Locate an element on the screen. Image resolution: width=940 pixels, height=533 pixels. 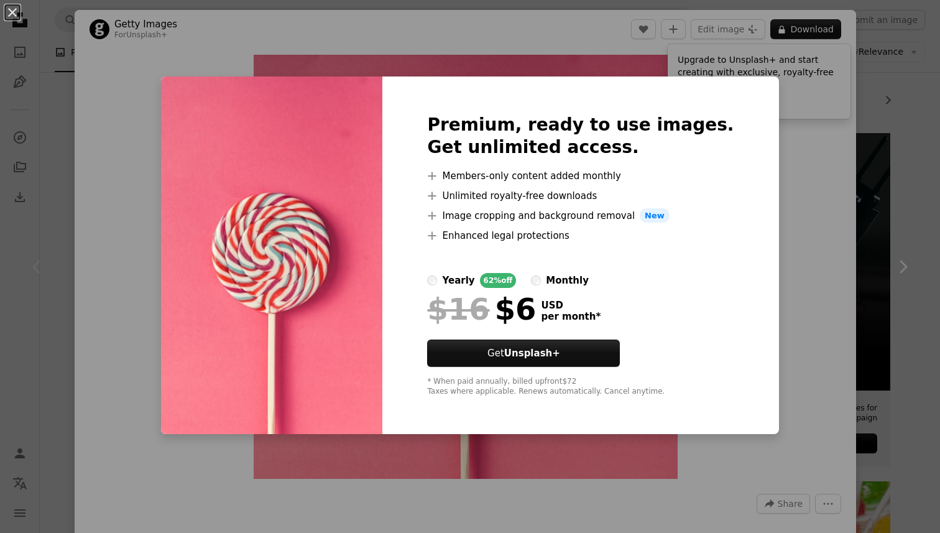
li: Members-only content added monthly is located at coordinates (580, 176).